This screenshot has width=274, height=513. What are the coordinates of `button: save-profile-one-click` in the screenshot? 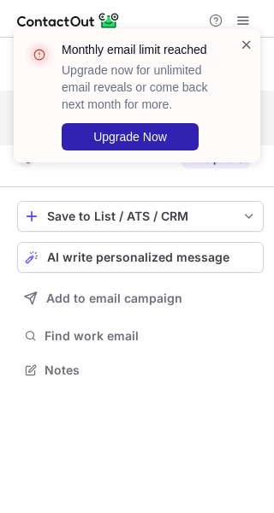 It's located at (140, 216).